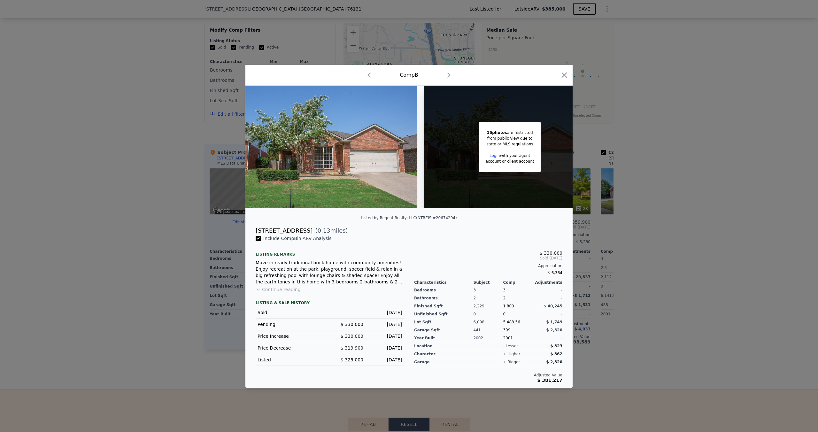 The width and height of the screenshot is (818, 432). Describe the element at coordinates (553, 306) in the screenshot. I see `span: $ 40,245` at that location.